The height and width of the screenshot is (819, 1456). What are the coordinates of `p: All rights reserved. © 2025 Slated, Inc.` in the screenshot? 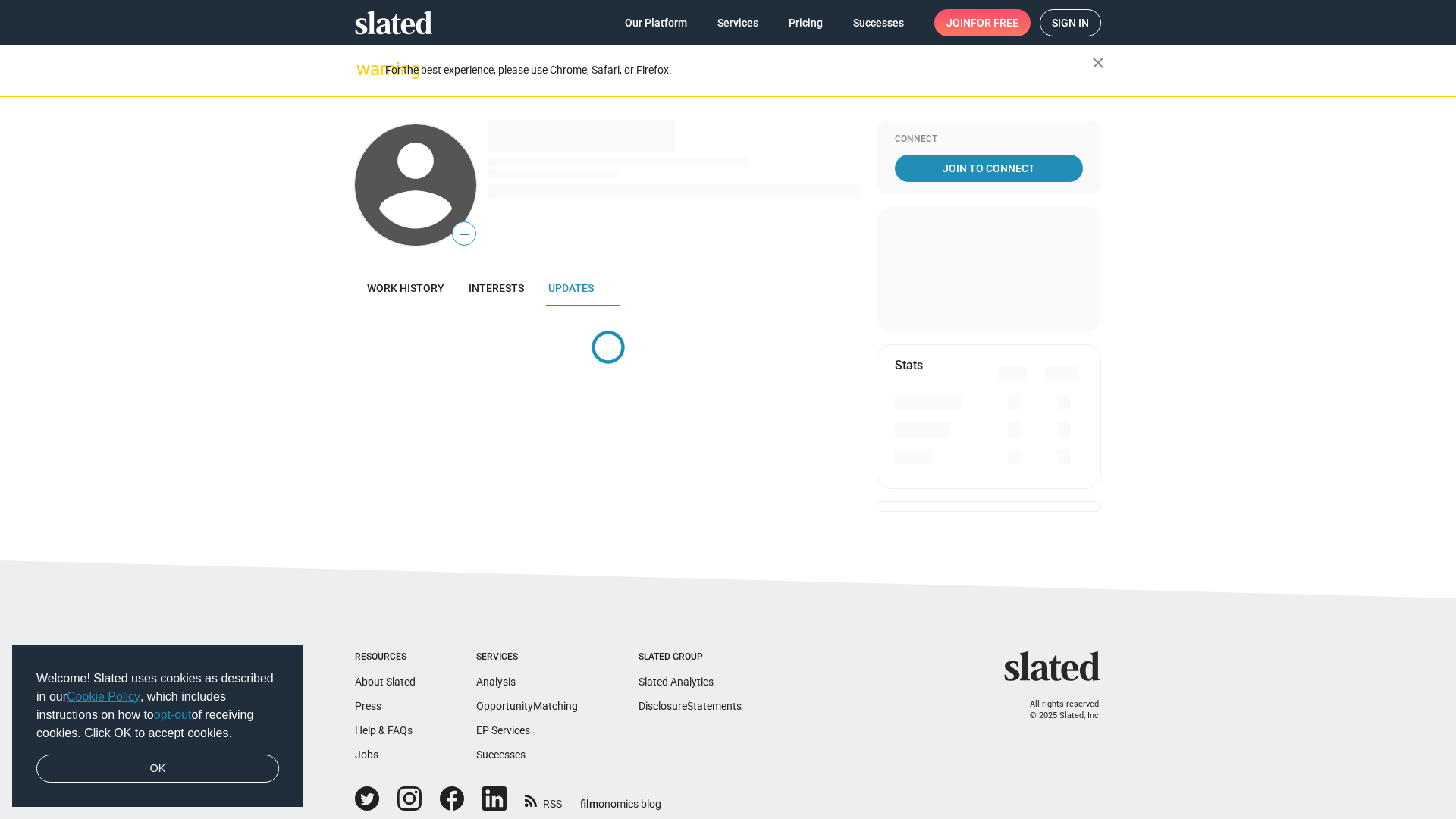 It's located at (1058, 710).